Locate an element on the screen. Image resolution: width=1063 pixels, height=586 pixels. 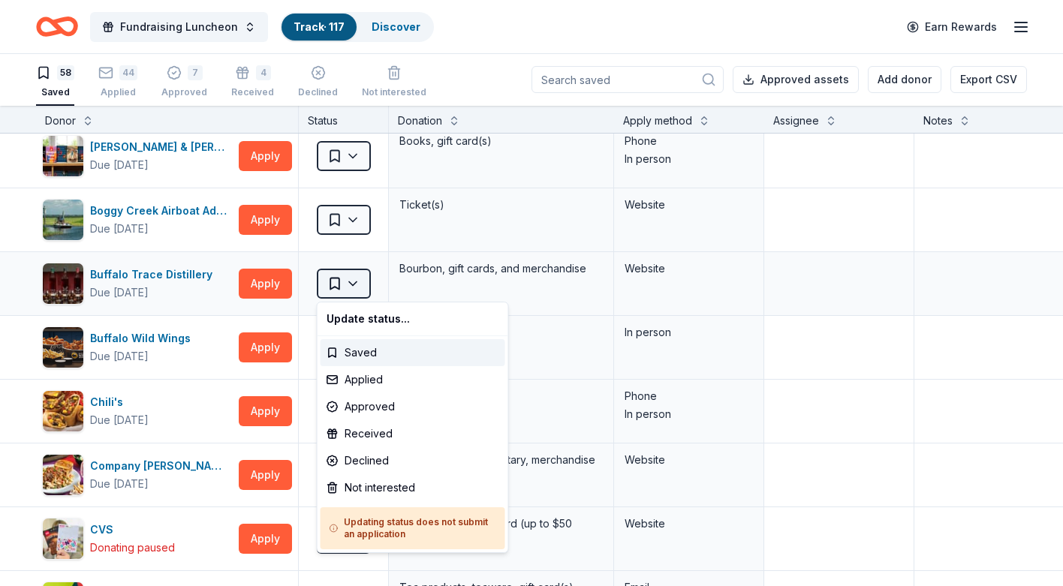
div: Approved is located at coordinates (413, 407).